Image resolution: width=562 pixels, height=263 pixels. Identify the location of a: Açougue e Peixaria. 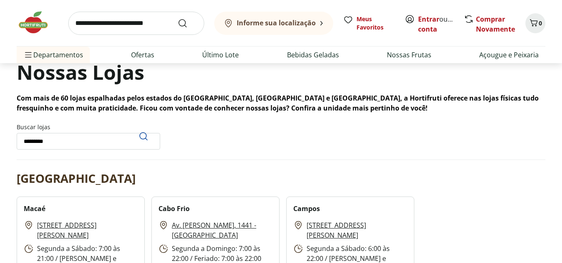
(509, 55).